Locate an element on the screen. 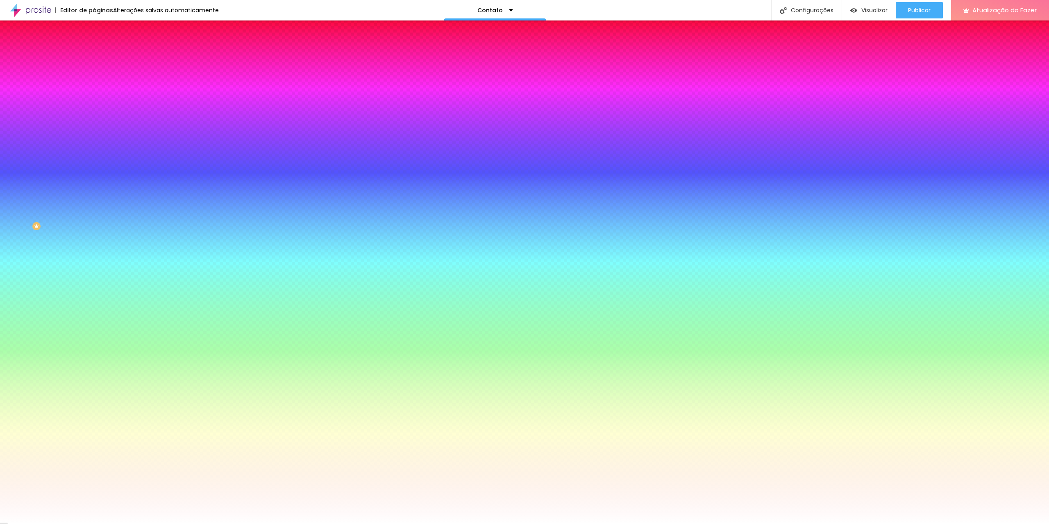 Image resolution: width=1049 pixels, height=524 pixels. font: Alterações salvas automaticamente is located at coordinates (166, 10).